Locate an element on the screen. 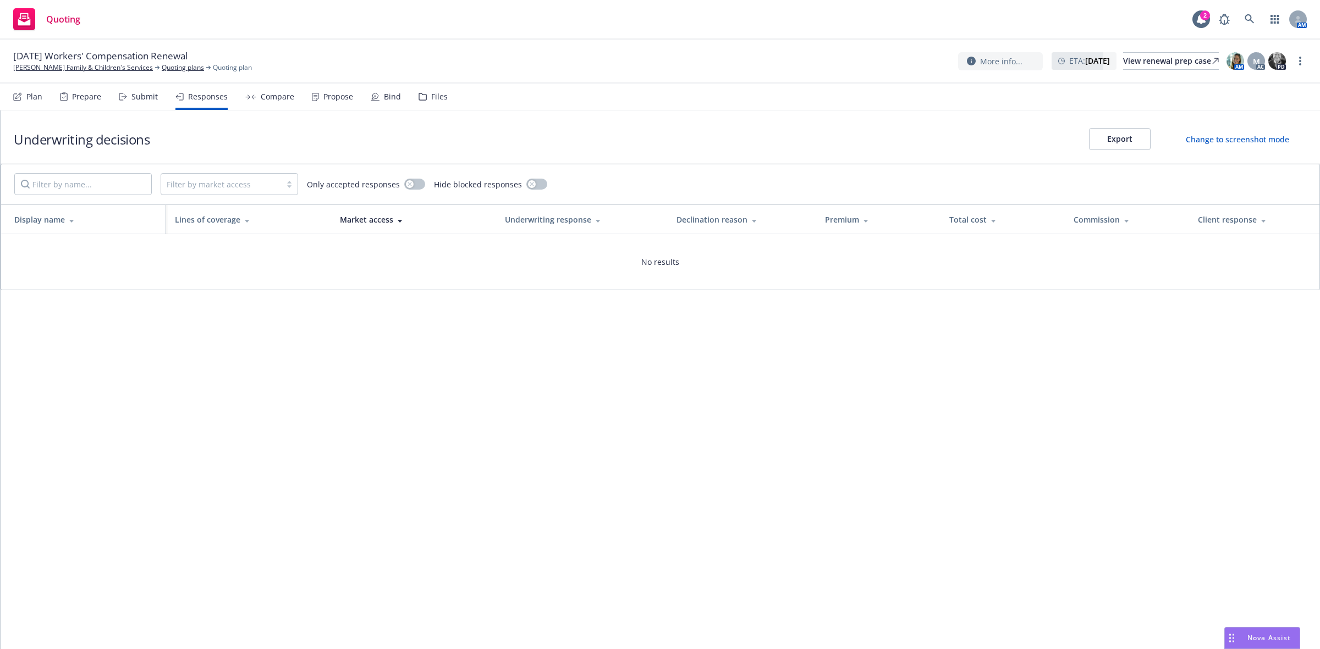 The height and width of the screenshot is (649, 1320). span: Only accepted responses is located at coordinates (353, 184).